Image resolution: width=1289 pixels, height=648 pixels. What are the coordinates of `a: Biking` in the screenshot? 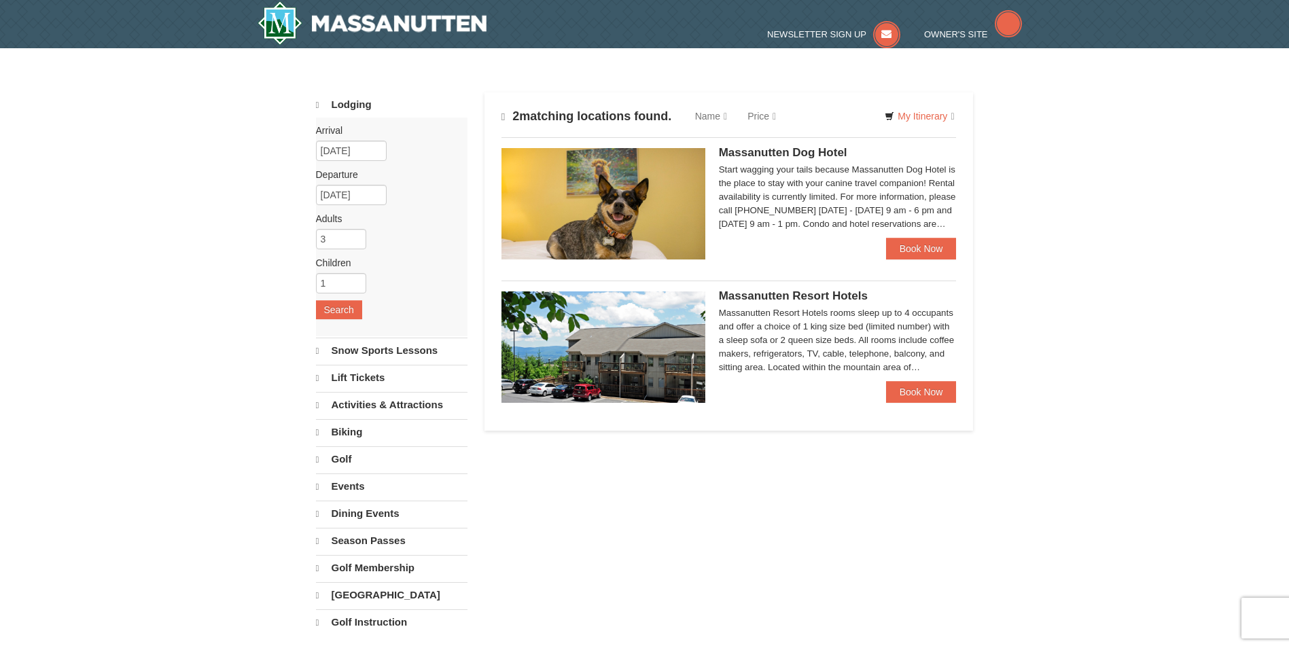 It's located at (391, 432).